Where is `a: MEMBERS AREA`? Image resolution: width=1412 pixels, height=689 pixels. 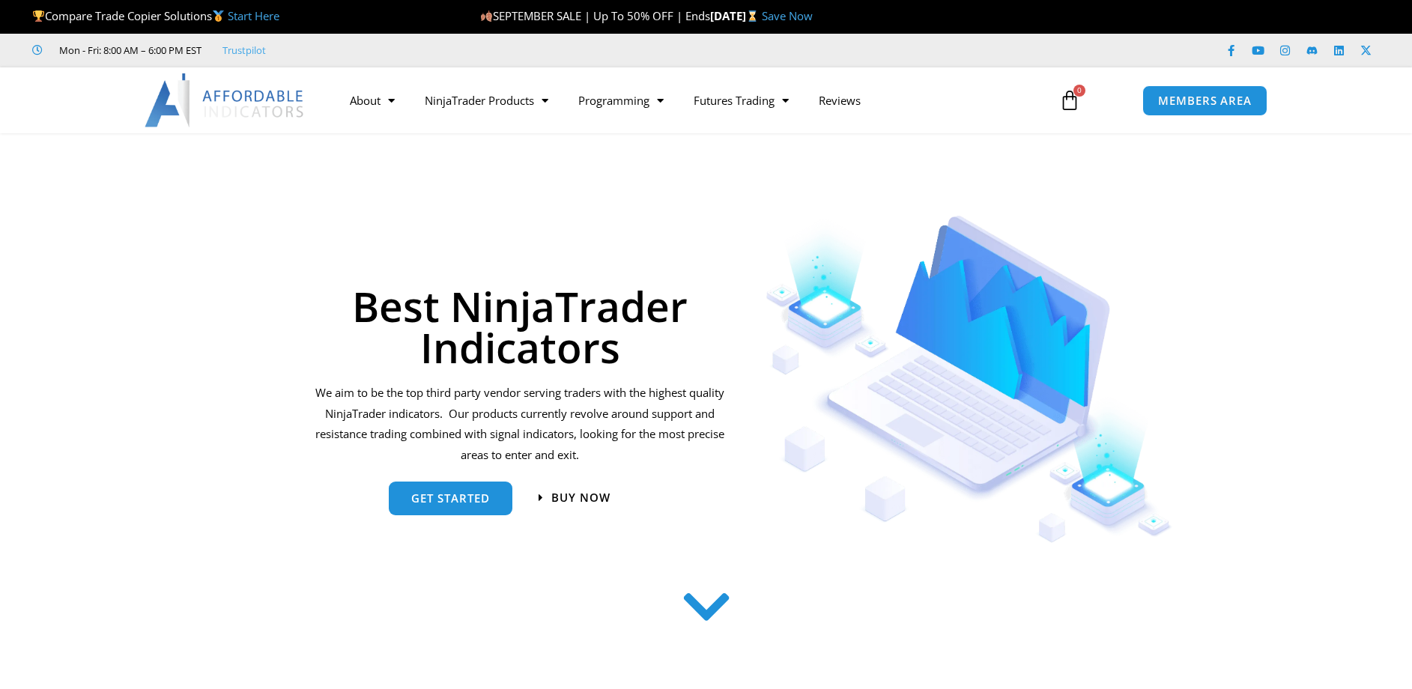
a: MEMBERS AREA is located at coordinates (1204, 100).